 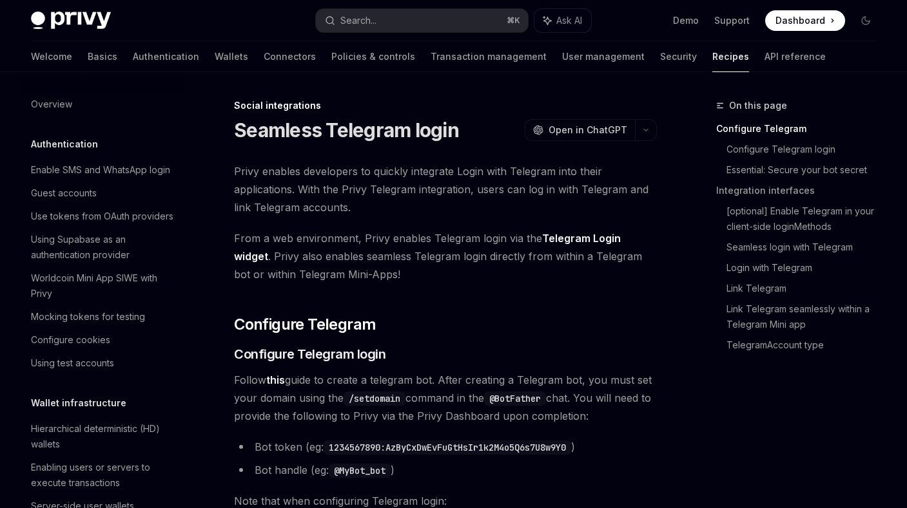 What do you see at coordinates (488, 57) in the screenshot?
I see `a: Transaction management` at bounding box center [488, 57].